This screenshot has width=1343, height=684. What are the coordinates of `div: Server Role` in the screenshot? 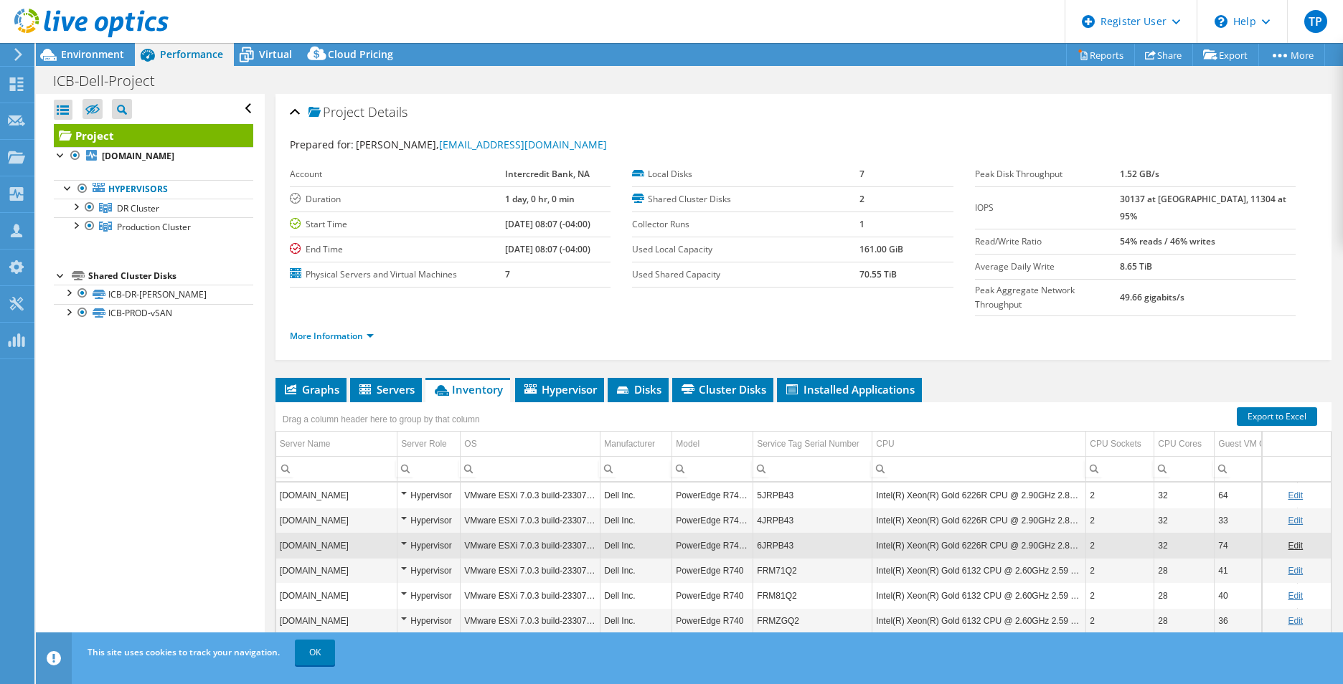 It's located at (423, 444).